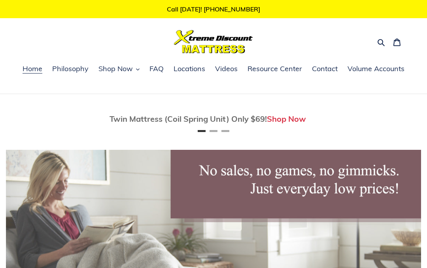 The image size is (427, 268). What do you see at coordinates (226, 69) in the screenshot?
I see `span: Videos` at bounding box center [226, 69].